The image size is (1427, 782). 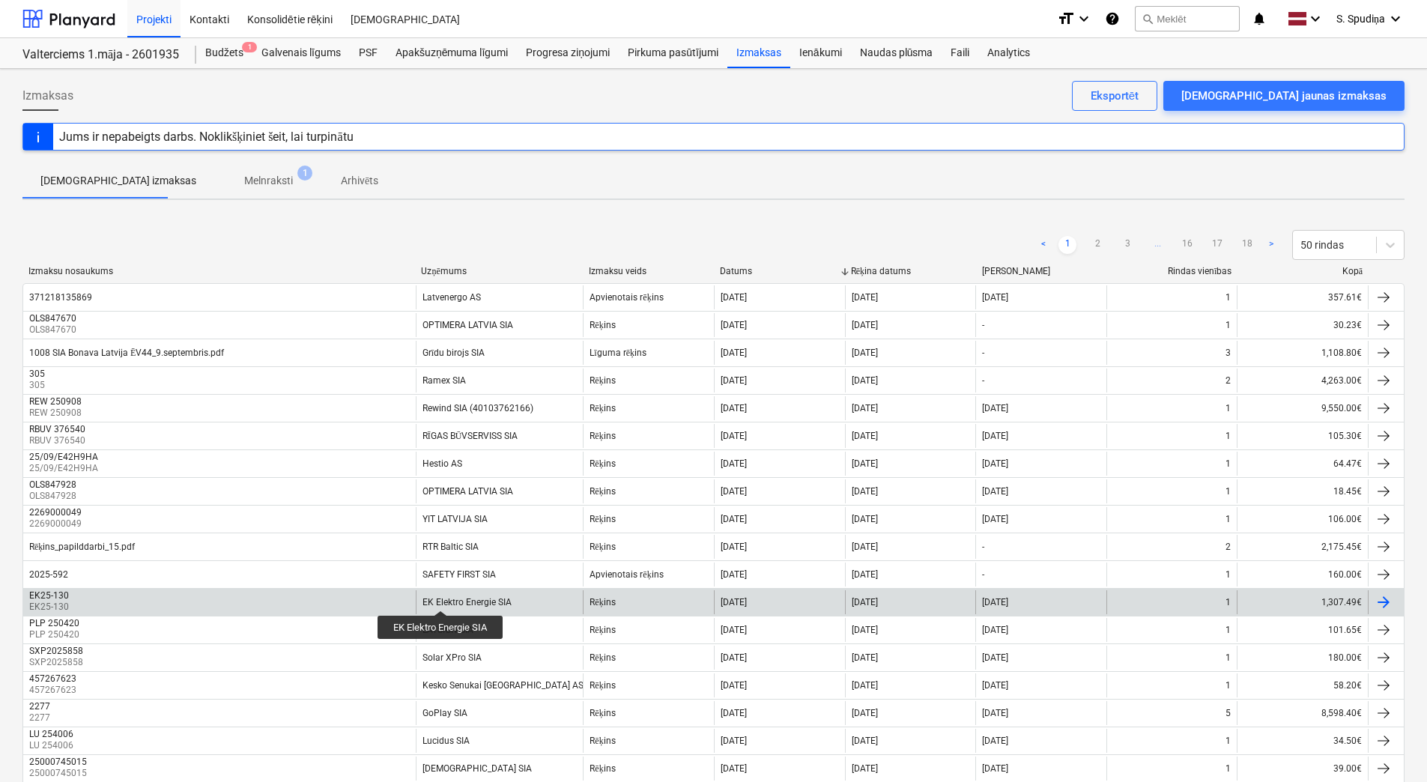 I want to click on div: Izmaksas, so click(x=759, y=53).